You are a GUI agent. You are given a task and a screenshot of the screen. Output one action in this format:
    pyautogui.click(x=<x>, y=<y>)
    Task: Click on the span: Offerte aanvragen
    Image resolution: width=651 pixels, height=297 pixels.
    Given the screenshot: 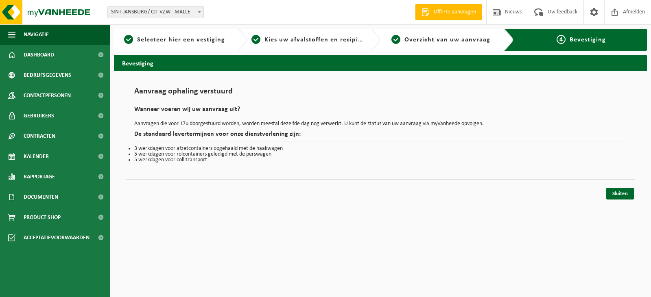 What is the action you would take?
    pyautogui.click(x=455, y=12)
    